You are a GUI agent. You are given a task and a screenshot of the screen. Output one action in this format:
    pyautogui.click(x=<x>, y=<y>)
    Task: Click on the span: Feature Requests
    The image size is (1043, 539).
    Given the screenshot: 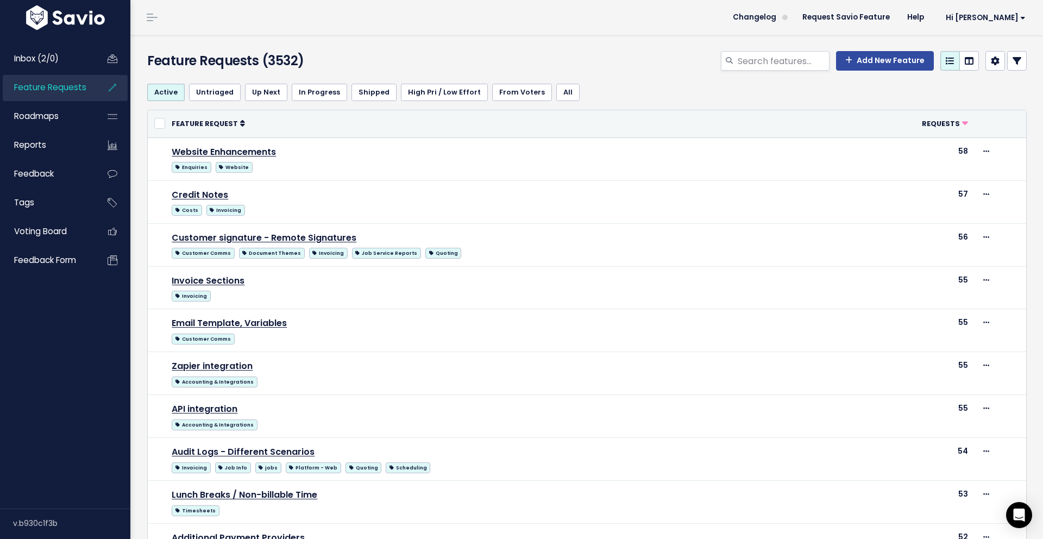 What is the action you would take?
    pyautogui.click(x=50, y=87)
    